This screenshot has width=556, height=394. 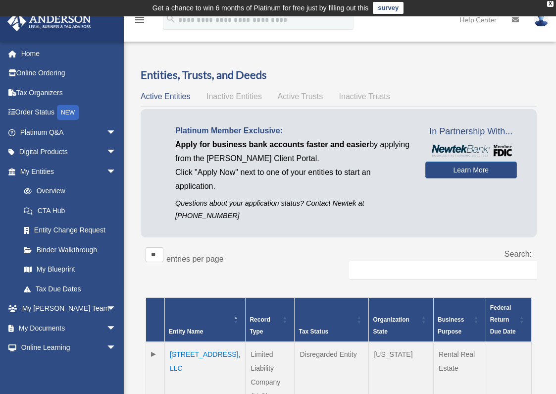 I want to click on span: Organization State, so click(x=391, y=325).